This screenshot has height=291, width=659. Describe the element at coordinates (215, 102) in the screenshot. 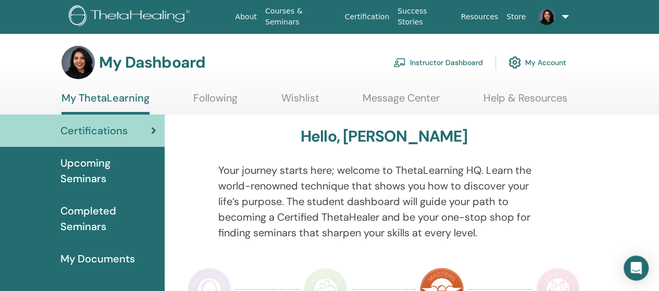

I see `a: Following` at that location.